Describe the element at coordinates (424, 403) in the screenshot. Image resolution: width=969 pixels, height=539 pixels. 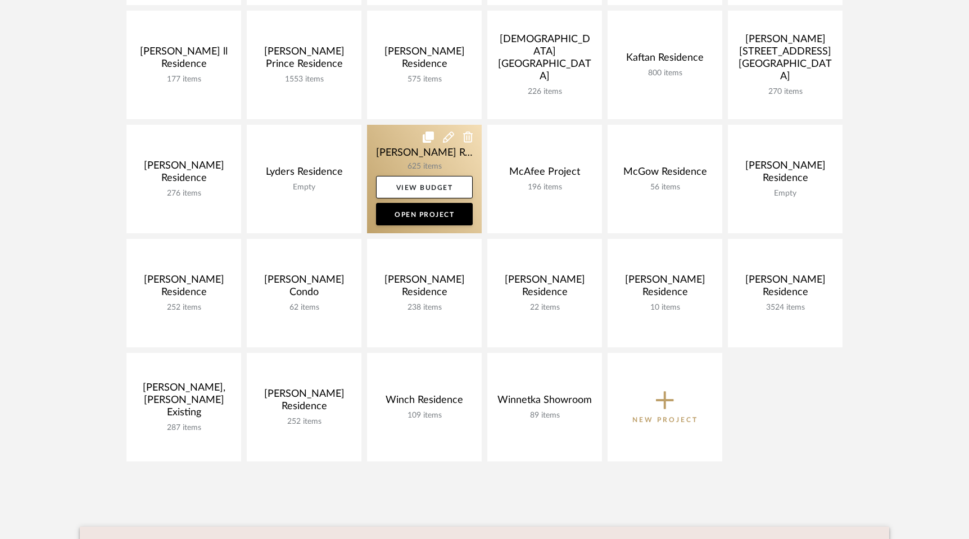
I see `div: Winch Residence` at that location.